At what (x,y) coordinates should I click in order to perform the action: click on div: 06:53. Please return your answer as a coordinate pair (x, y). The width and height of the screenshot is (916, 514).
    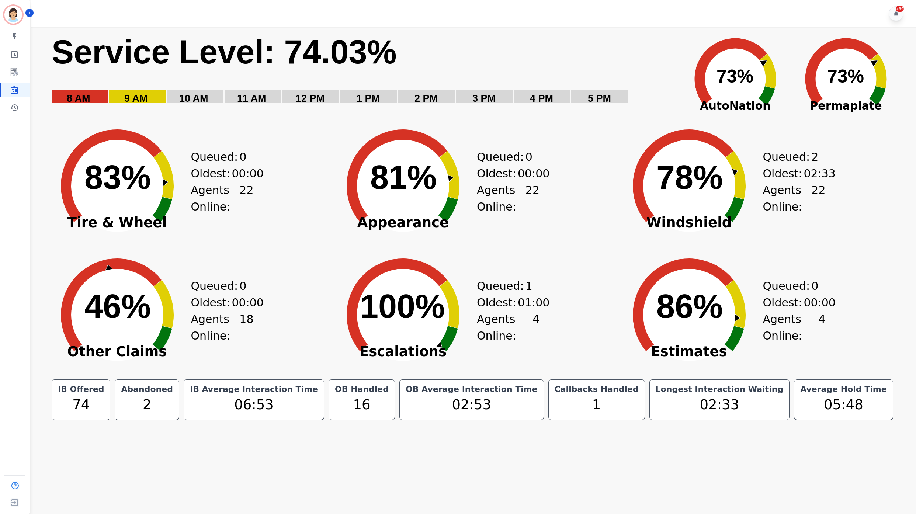
    Looking at the image, I should click on (254, 405).